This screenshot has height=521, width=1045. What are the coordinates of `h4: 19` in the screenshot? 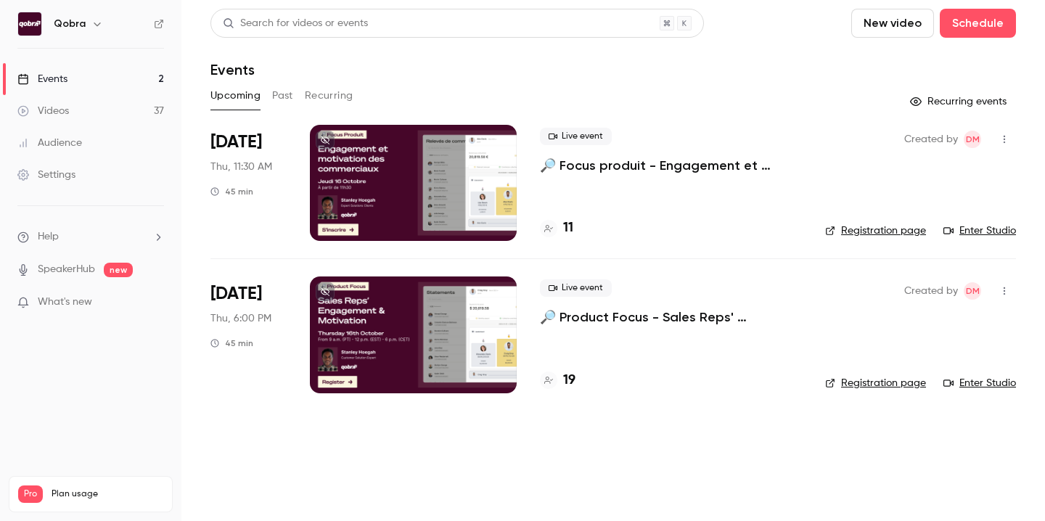 It's located at (569, 380).